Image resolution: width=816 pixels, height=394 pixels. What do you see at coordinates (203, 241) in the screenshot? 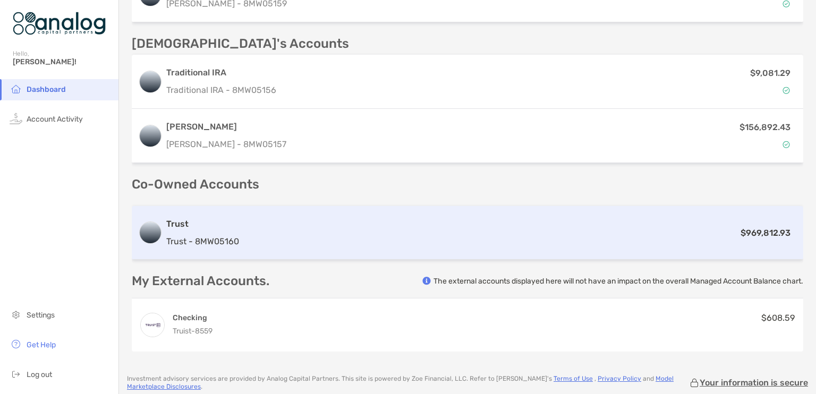
I see `p: Trust - 8MW05160` at bounding box center [203, 241].